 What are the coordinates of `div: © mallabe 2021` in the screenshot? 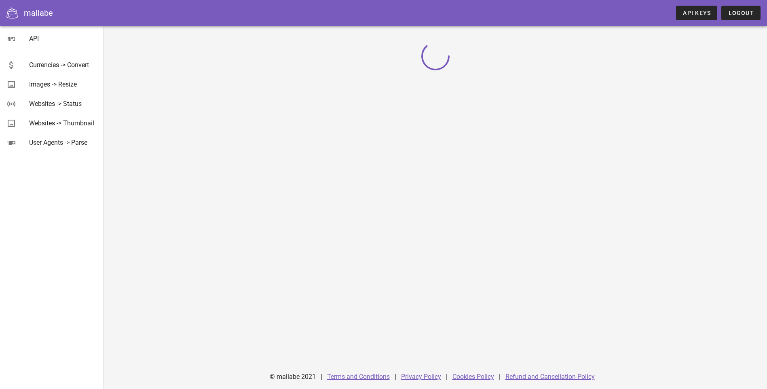 It's located at (293, 377).